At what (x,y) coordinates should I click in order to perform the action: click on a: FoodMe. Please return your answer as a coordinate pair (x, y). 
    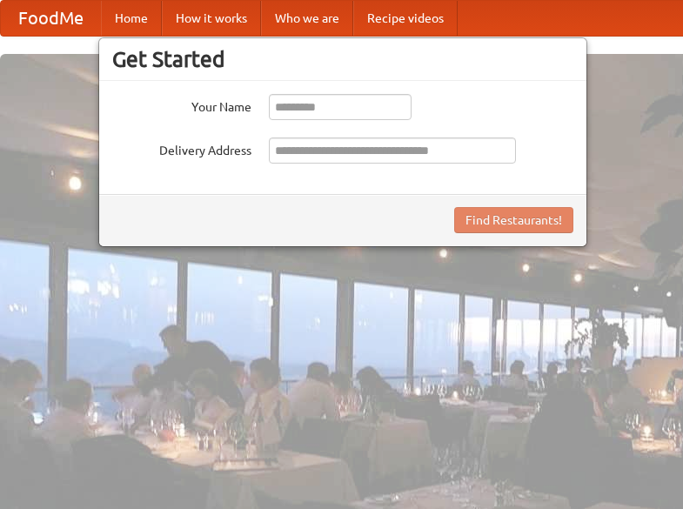
    Looking at the image, I should click on (50, 18).